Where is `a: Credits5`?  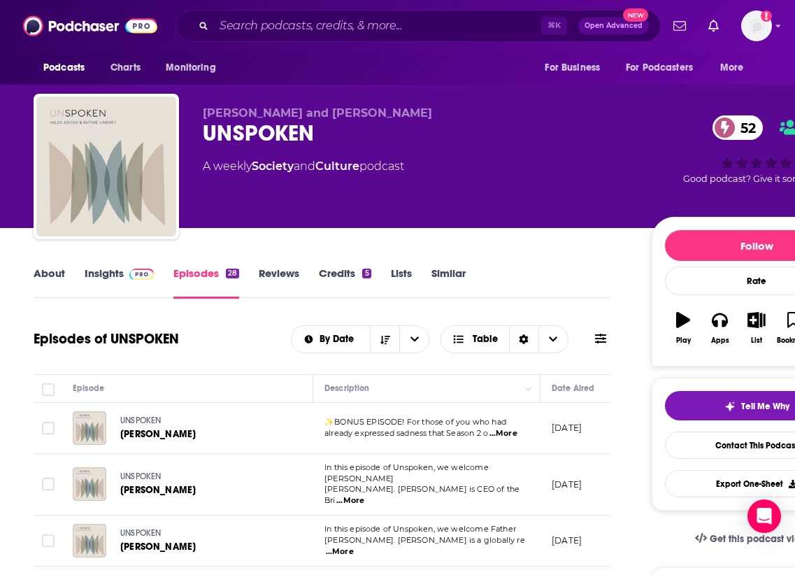
a: Credits5 is located at coordinates (345, 282).